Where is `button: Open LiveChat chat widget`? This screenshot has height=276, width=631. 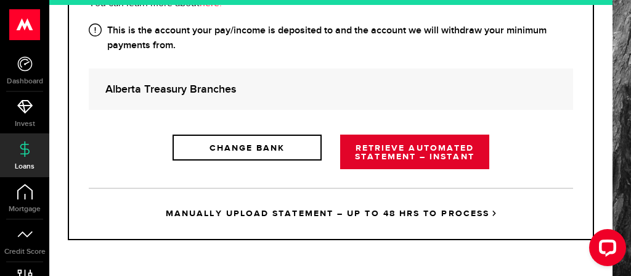 button: Open LiveChat chat widget is located at coordinates (28, 23).